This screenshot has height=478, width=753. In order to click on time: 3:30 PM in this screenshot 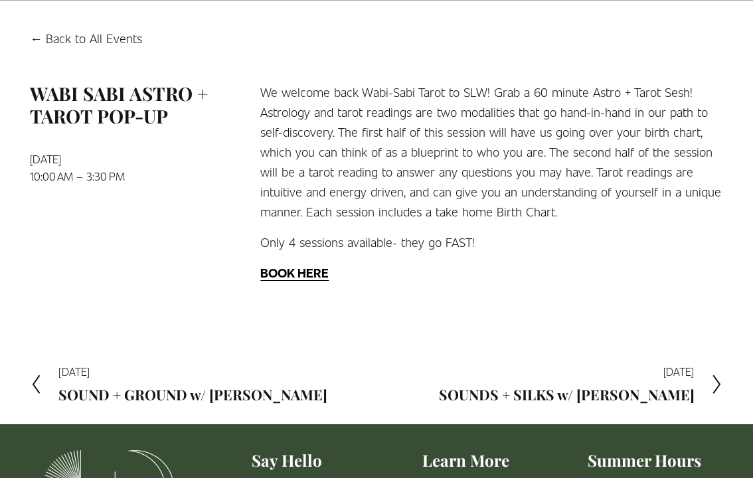, I will do `click(106, 176)`.